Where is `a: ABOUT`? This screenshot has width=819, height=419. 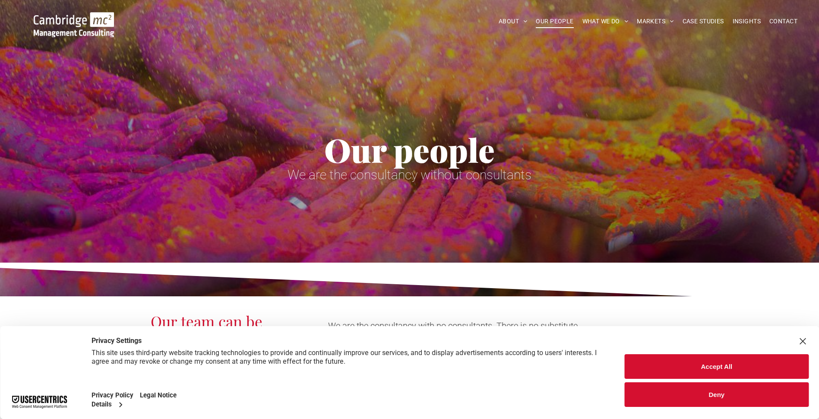
a: ABOUT is located at coordinates (513, 21).